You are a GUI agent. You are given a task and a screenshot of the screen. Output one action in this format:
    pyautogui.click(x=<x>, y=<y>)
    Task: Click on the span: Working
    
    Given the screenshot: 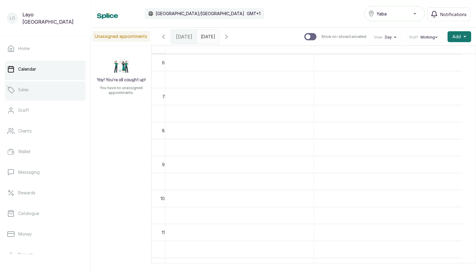 What is the action you would take?
    pyautogui.click(x=428, y=37)
    